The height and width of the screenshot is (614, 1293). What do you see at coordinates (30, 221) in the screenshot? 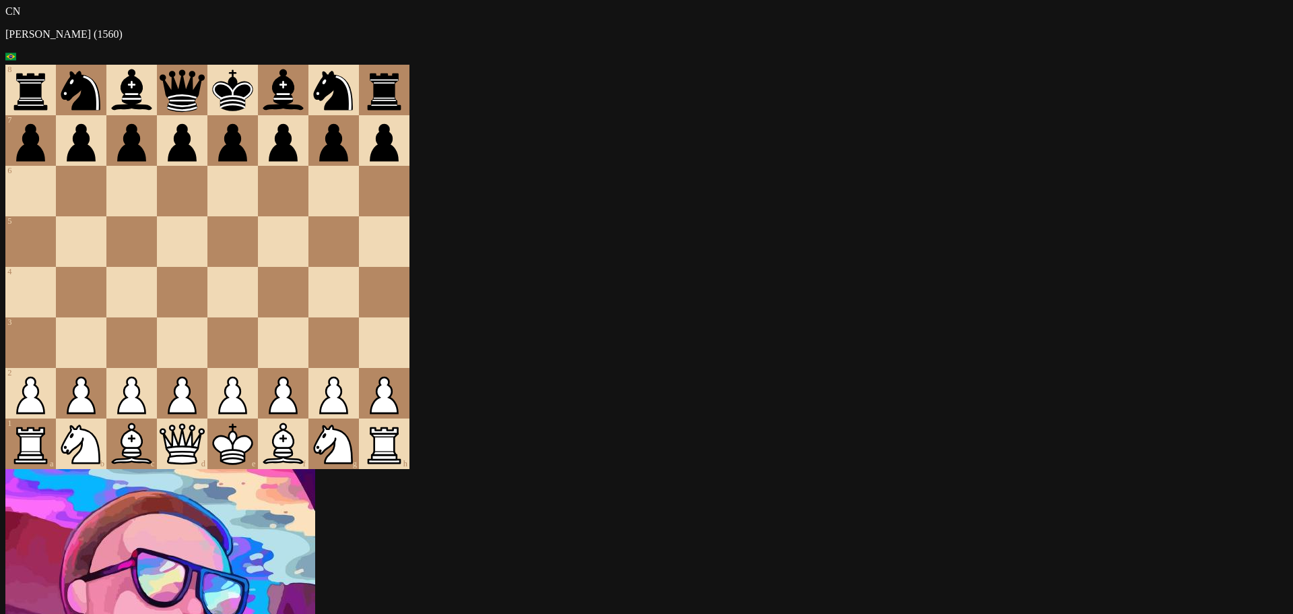
I see `div: 5` at bounding box center [30, 221].